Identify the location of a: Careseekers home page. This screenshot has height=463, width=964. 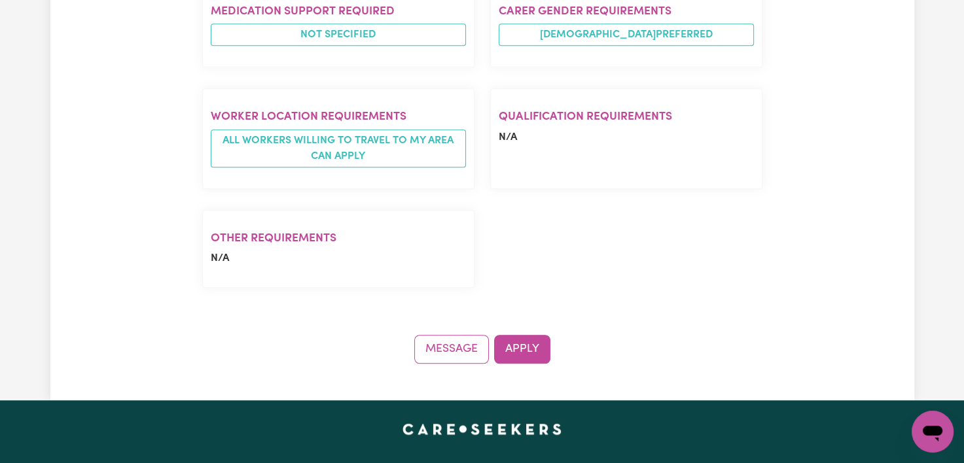
(482, 429).